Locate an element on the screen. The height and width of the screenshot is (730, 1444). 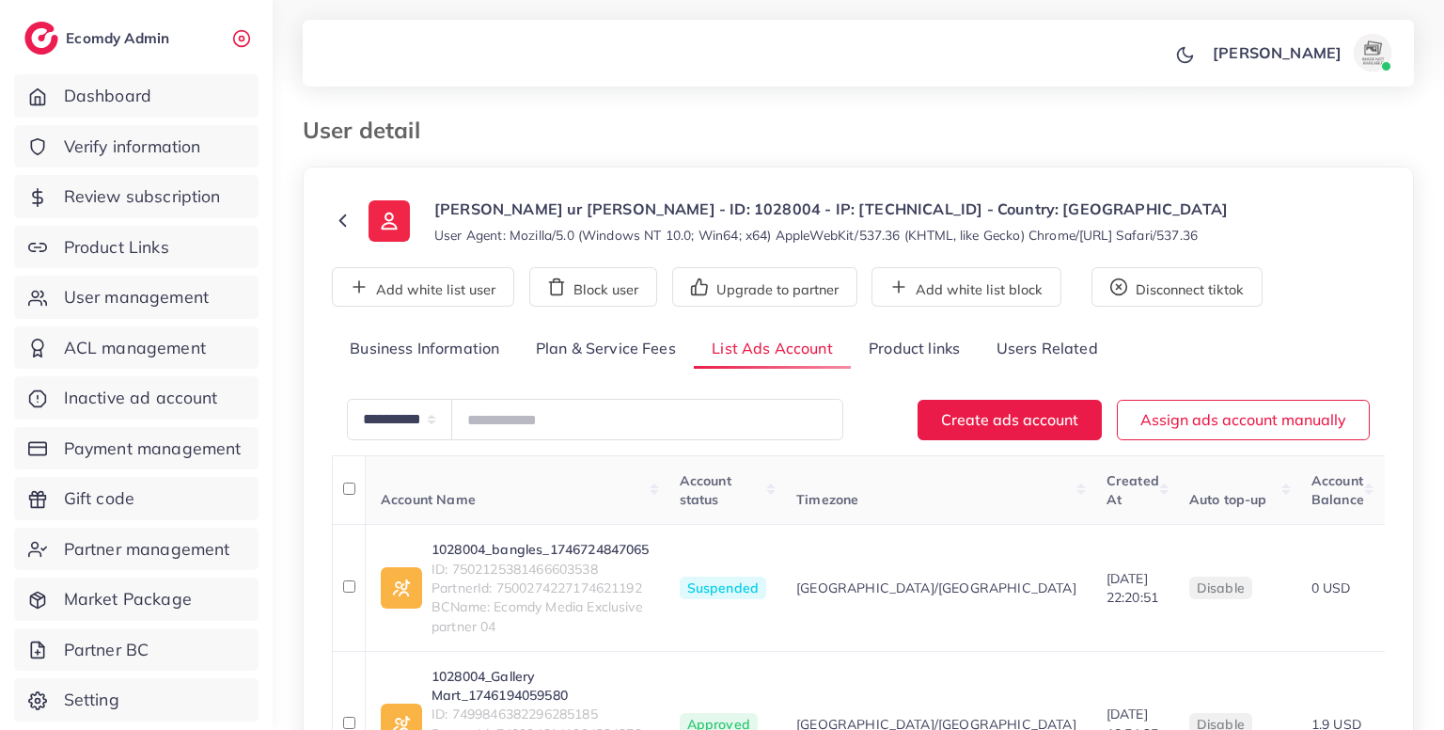
a: Review subscription is located at coordinates (136, 196).